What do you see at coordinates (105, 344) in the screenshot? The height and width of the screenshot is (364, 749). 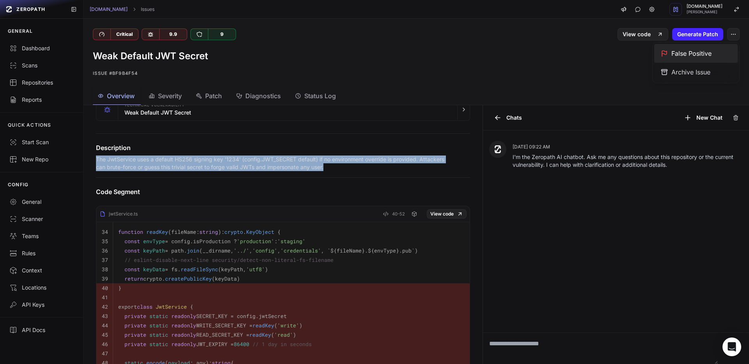 I see `code: 46` at bounding box center [105, 344].